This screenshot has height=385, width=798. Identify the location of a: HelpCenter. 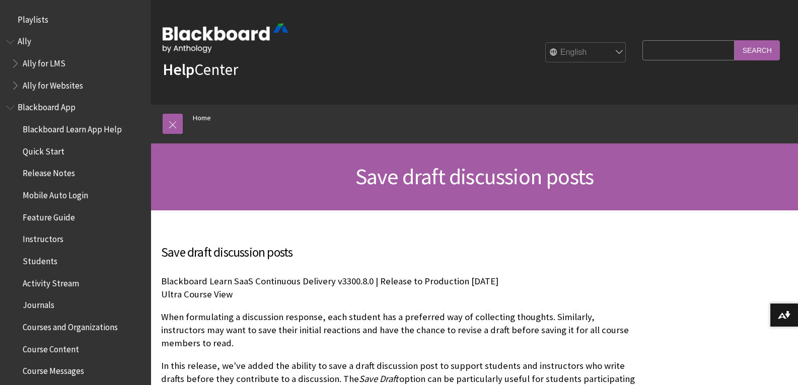
(200, 70).